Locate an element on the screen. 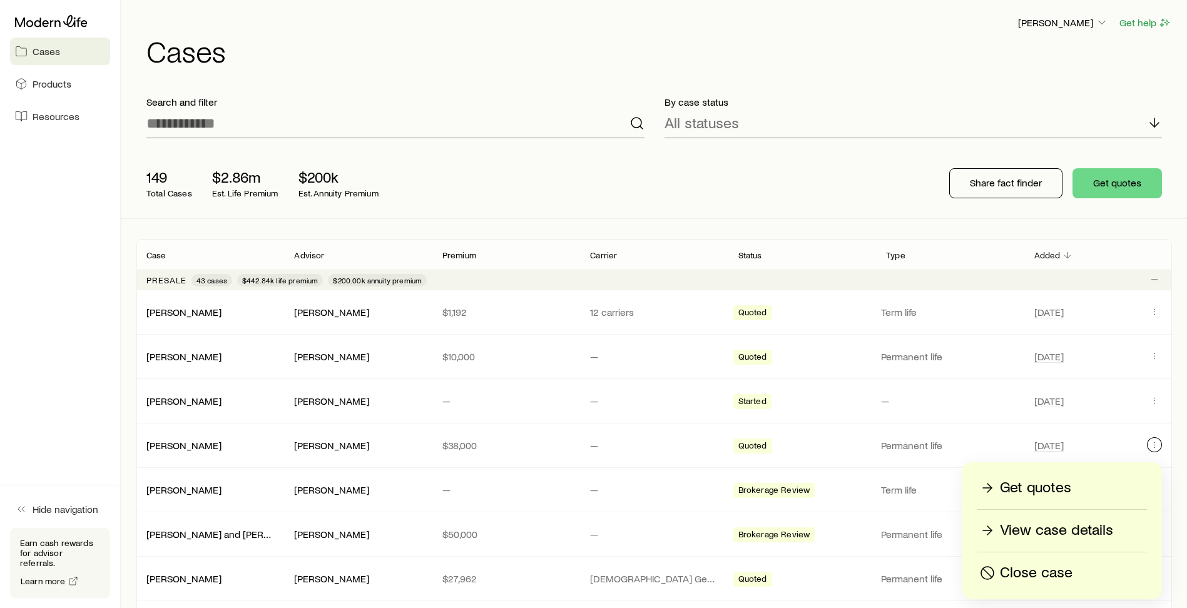 Image resolution: width=1187 pixels, height=608 pixels. p: All statuses is located at coordinates (701, 123).